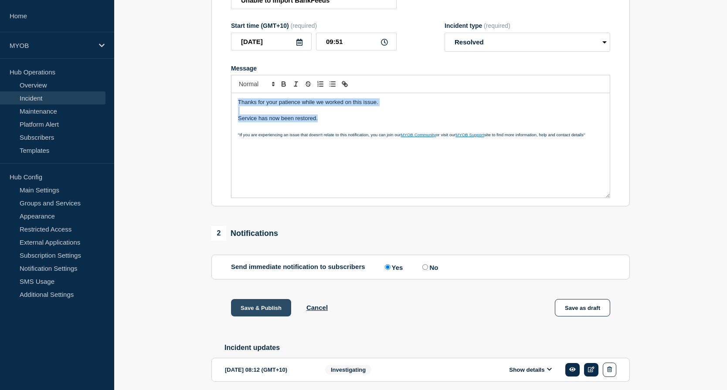  I want to click on label: No, so click(429, 267).